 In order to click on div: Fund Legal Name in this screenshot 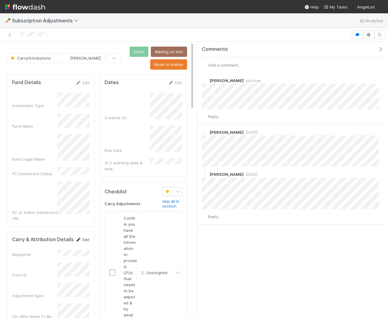, I will do `click(35, 159)`.